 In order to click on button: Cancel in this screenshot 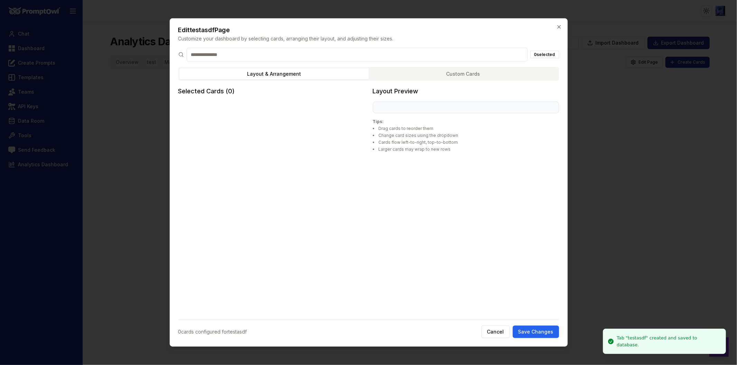, I will do `click(496, 332)`.